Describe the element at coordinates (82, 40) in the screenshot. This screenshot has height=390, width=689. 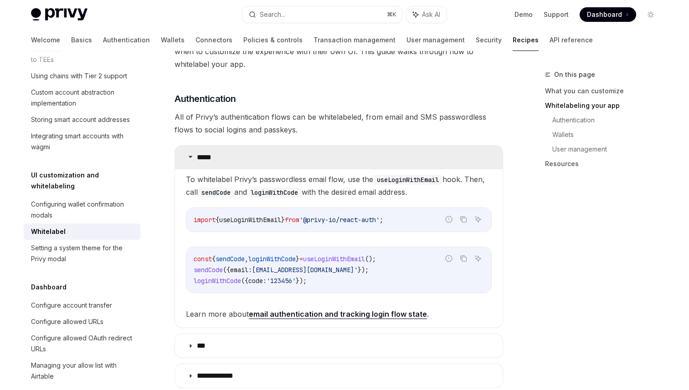
I see `a: Basics` at that location.